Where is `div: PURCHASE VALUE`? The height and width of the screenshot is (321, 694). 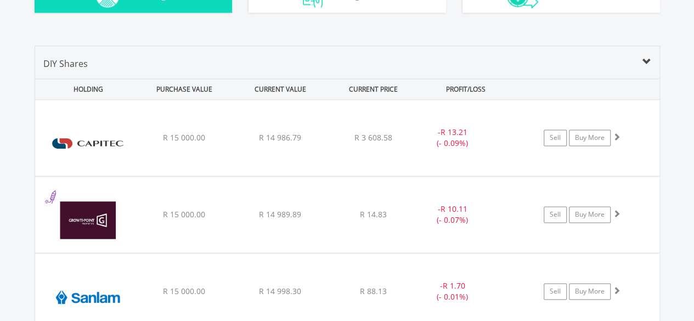
div: PURCHASE VALUE is located at coordinates (184, 89).